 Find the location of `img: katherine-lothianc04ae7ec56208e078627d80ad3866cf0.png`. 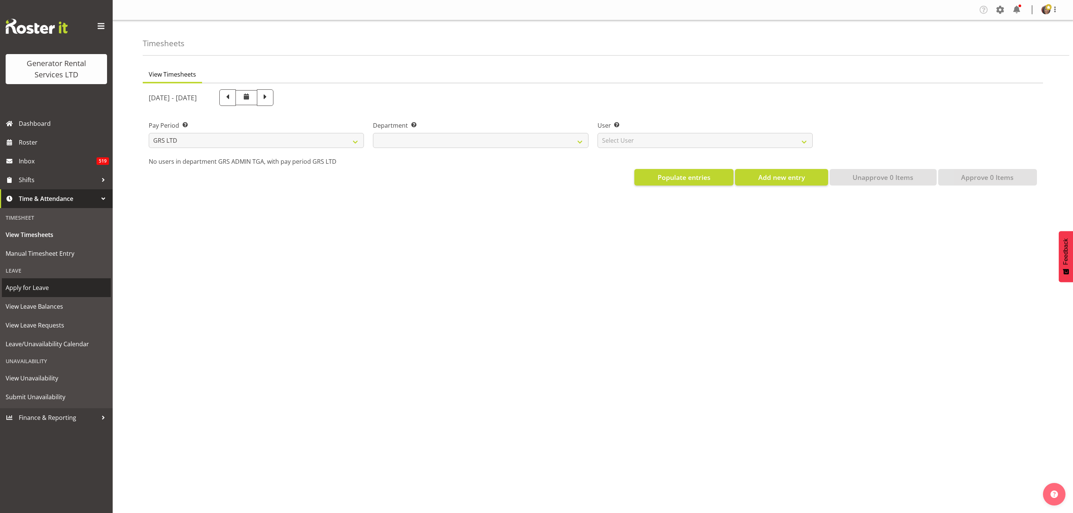

img: katherine-lothianc04ae7ec56208e078627d80ad3866cf0.png is located at coordinates (1046, 10).